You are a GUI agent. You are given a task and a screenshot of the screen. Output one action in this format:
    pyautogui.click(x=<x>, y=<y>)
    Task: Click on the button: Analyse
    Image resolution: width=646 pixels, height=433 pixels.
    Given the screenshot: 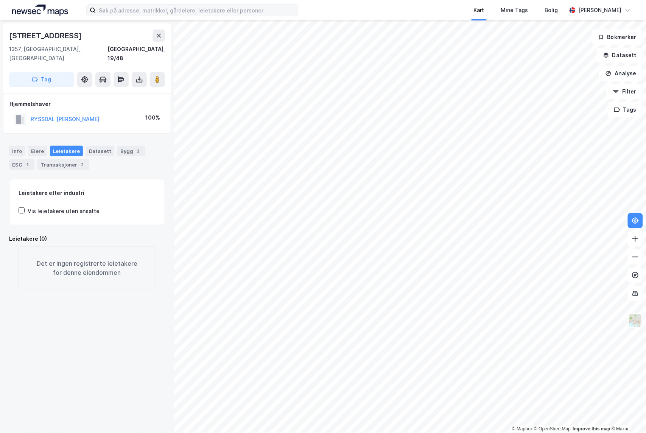 What is the action you would take?
    pyautogui.click(x=621, y=73)
    